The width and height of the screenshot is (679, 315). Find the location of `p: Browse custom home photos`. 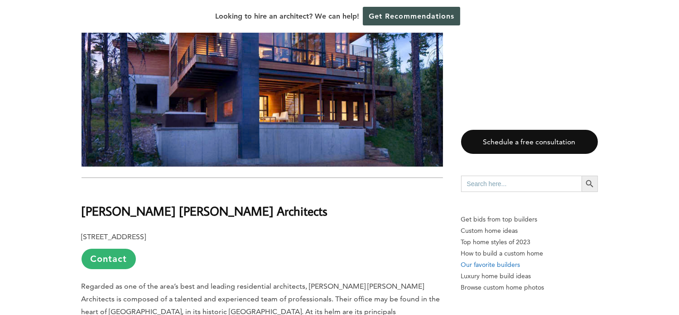

p: Browse custom home photos is located at coordinates (530, 287).